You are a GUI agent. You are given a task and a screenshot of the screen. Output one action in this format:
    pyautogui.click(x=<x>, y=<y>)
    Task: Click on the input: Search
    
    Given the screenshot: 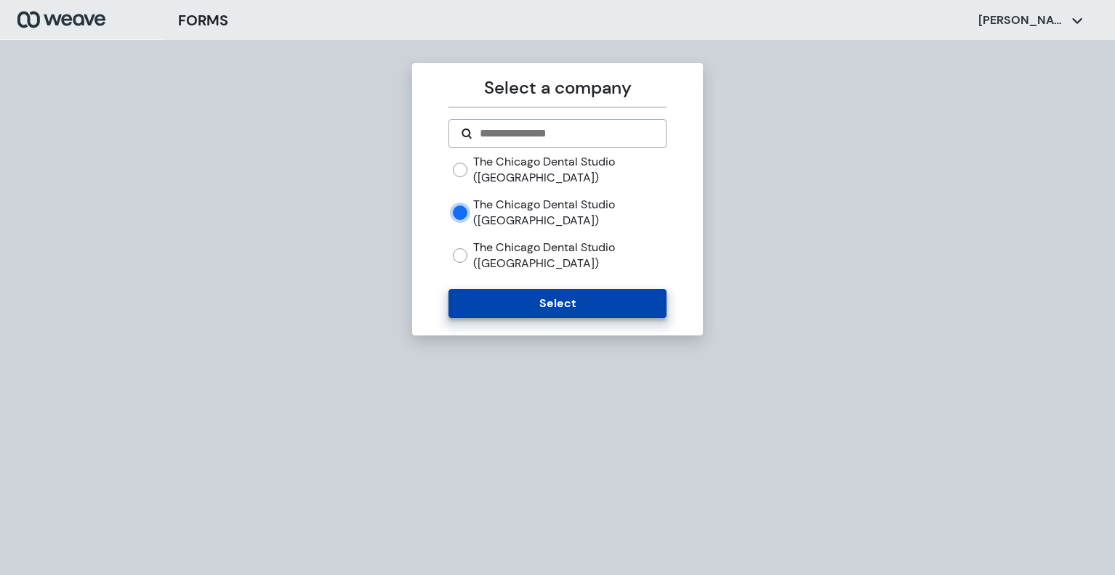 What is the action you would take?
    pyautogui.click(x=565, y=134)
    